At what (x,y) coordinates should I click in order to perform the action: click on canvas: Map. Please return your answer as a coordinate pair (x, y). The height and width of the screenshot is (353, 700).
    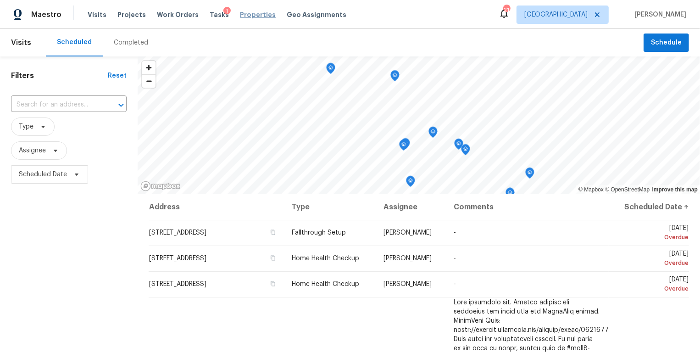
    Looking at the image, I should click on (419, 125).